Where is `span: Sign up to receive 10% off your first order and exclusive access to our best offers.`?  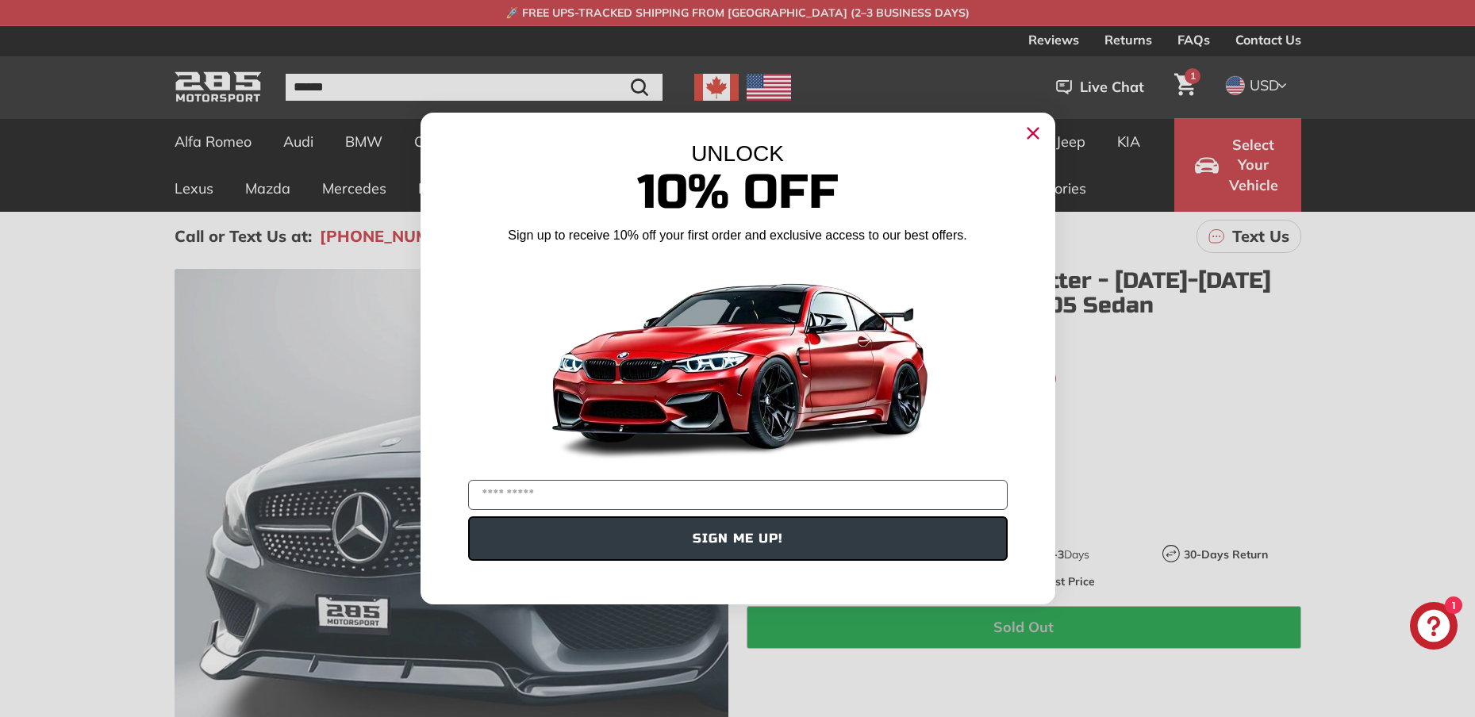 span: Sign up to receive 10% off your first order and exclusive access to our best offers. is located at coordinates (737, 235).